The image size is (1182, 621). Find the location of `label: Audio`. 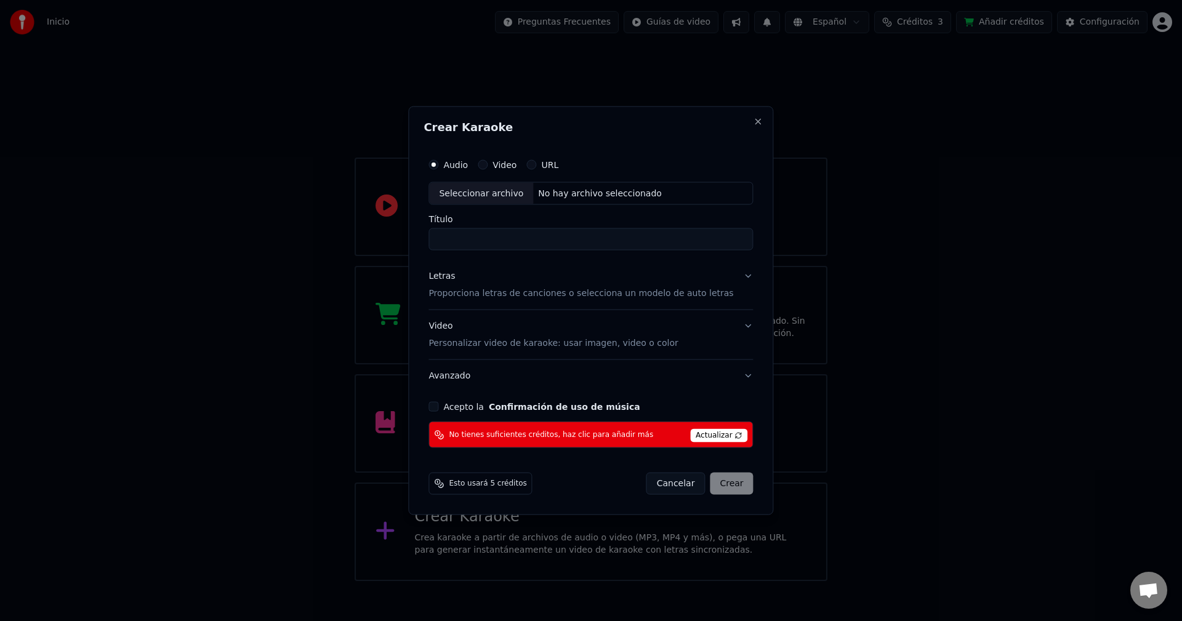

label: Audio is located at coordinates (455, 164).